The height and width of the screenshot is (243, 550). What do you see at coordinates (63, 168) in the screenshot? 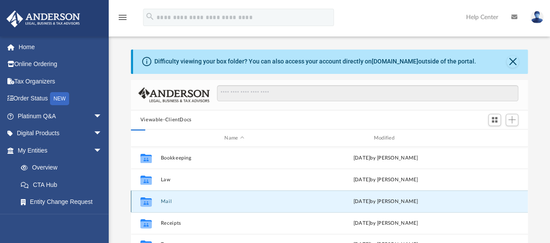
I see `a: Overview` at bounding box center [63, 168].